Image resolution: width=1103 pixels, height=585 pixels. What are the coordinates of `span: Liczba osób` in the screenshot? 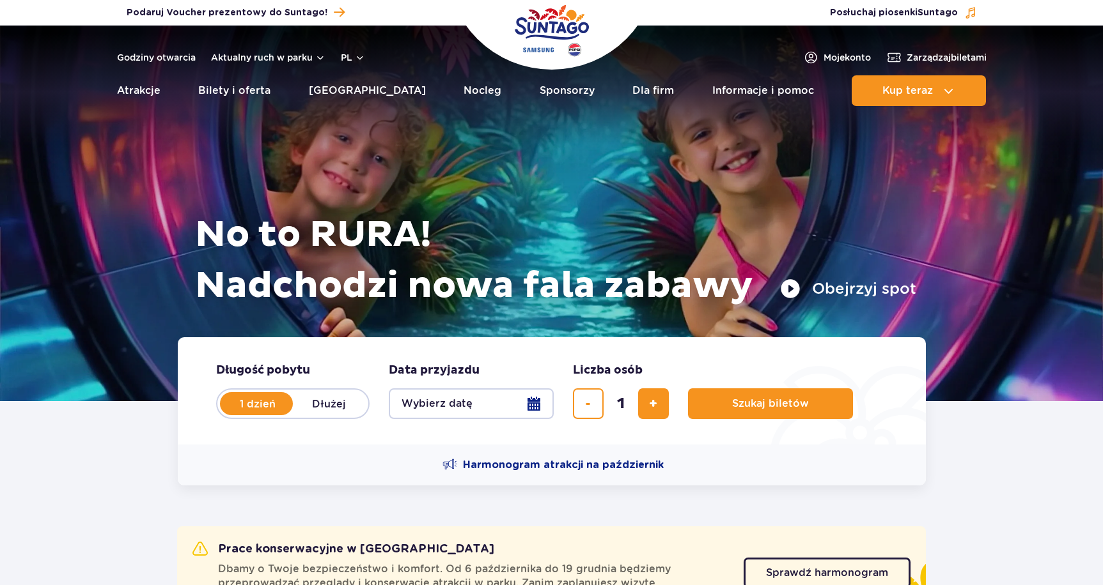 It's located at (607, 371).